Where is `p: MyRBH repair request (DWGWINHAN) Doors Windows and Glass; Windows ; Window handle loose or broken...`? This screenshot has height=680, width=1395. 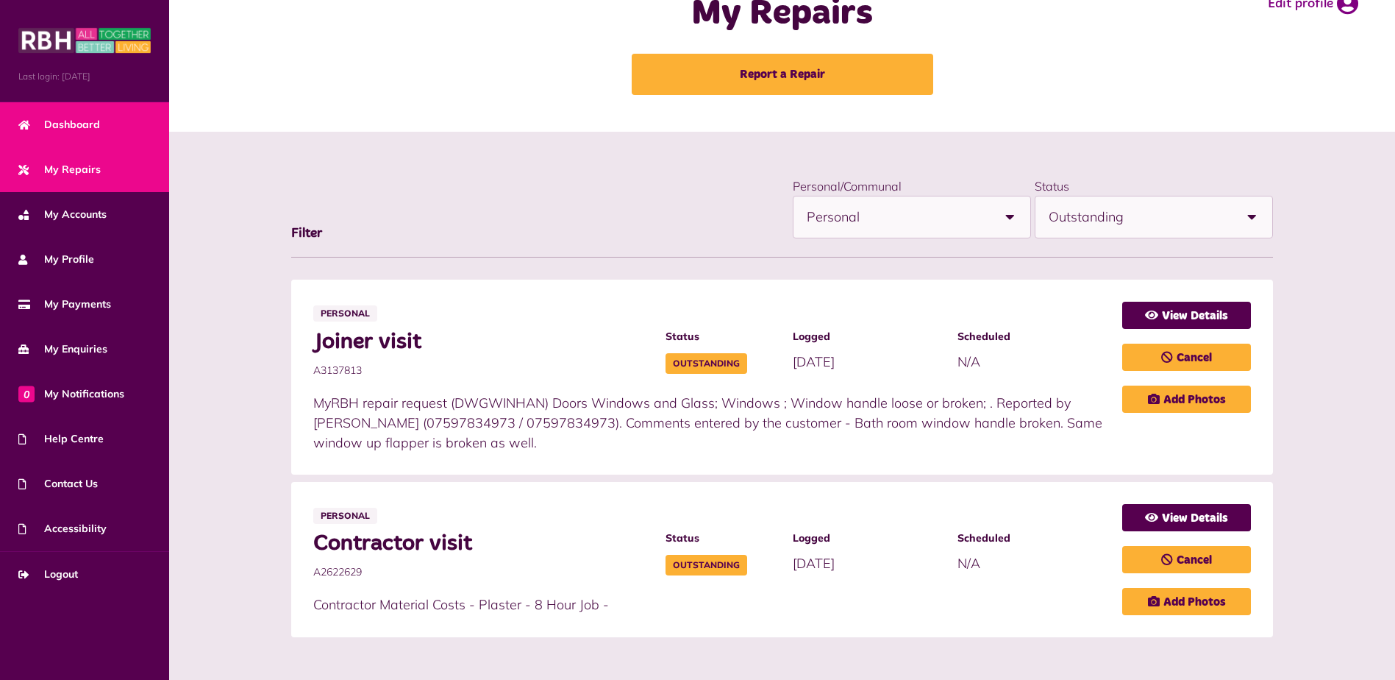 p: MyRBH repair request (DWGWINHAN) Doors Windows and Glass; Windows ; Window handle loose or broken... is located at coordinates (711, 422).